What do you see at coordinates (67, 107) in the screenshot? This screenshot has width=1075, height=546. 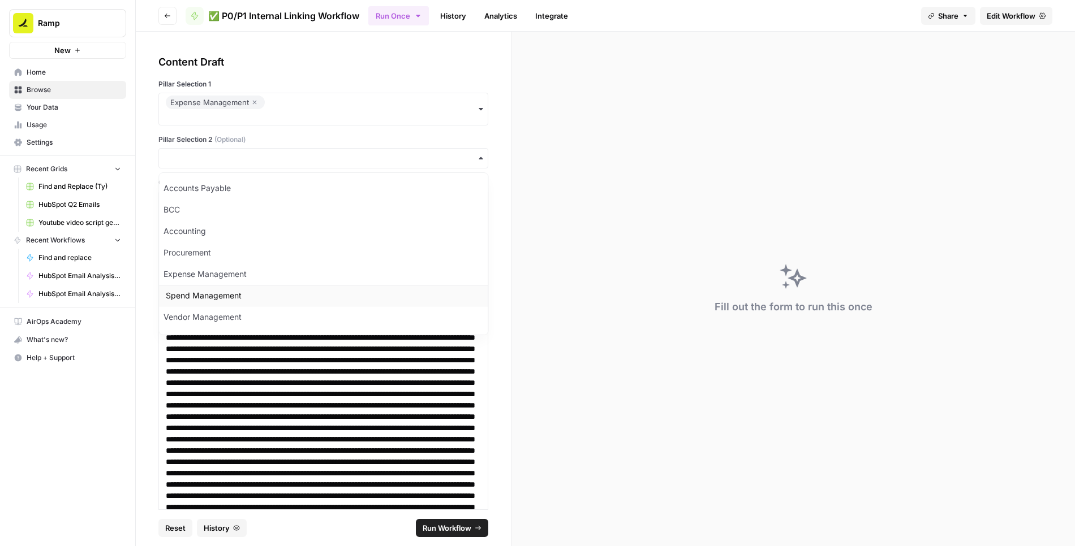 I see `a: Your Data` at bounding box center [67, 107].